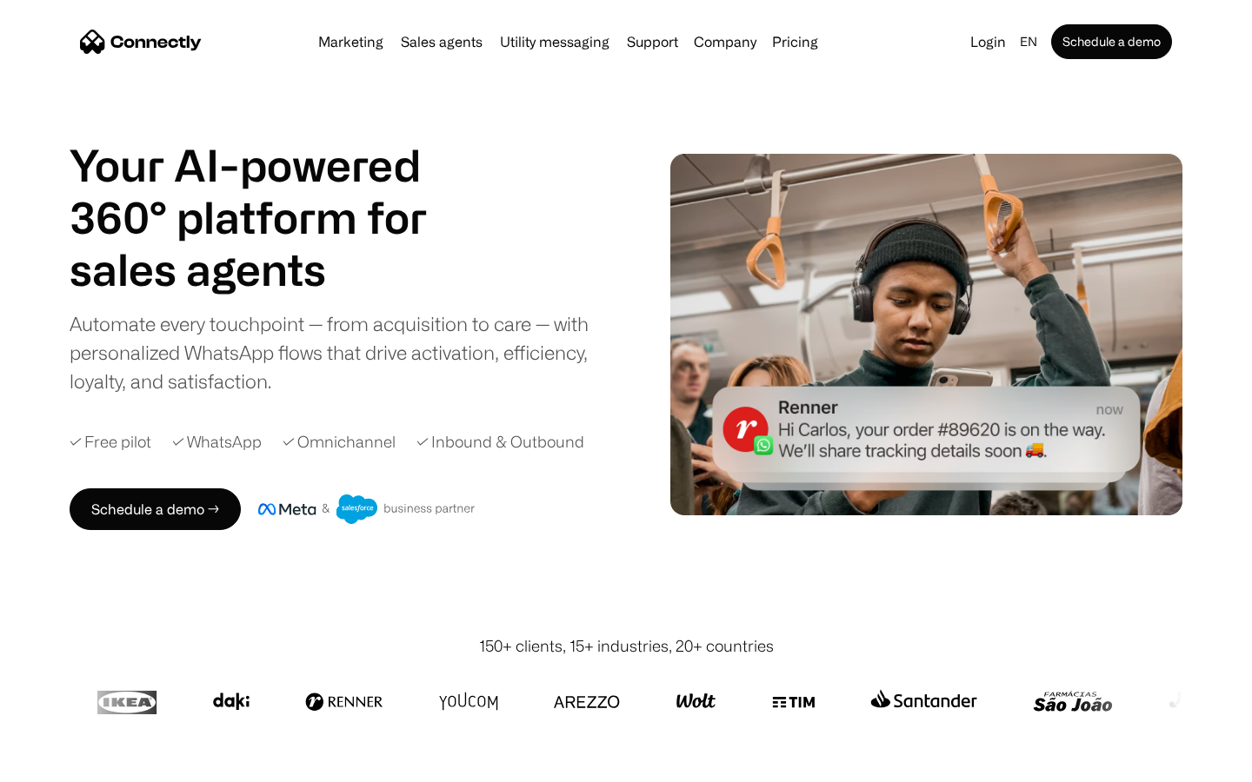 The width and height of the screenshot is (1252, 782). I want to click on div: ✓ Omnichannel, so click(339, 442).